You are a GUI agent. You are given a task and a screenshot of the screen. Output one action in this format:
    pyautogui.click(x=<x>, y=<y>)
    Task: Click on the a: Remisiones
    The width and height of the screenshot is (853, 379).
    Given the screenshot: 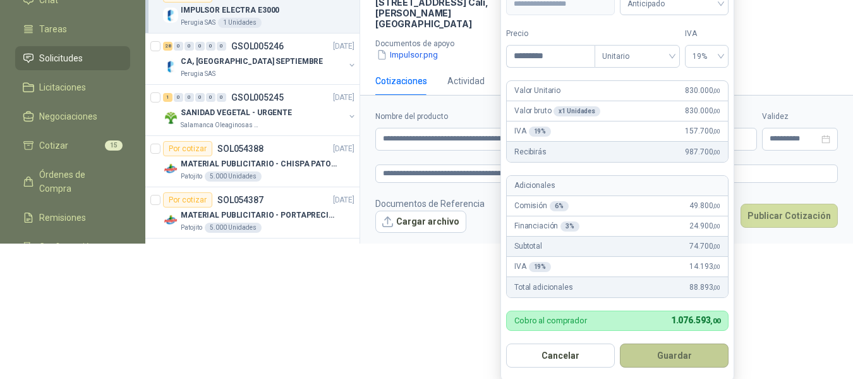 What is the action you would take?
    pyautogui.click(x=73, y=217)
    